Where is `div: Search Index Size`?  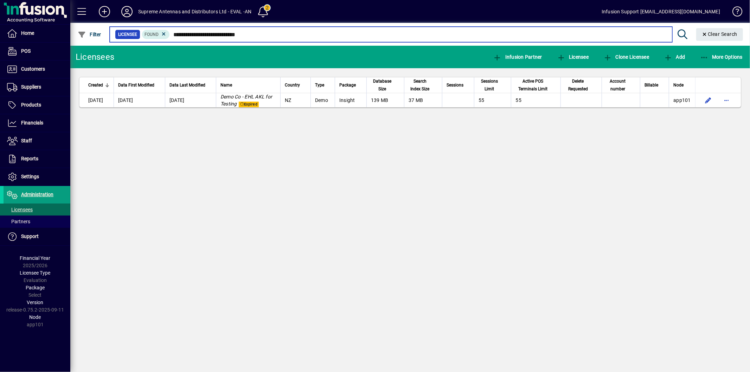
div: Search Index Size is located at coordinates (423, 85).